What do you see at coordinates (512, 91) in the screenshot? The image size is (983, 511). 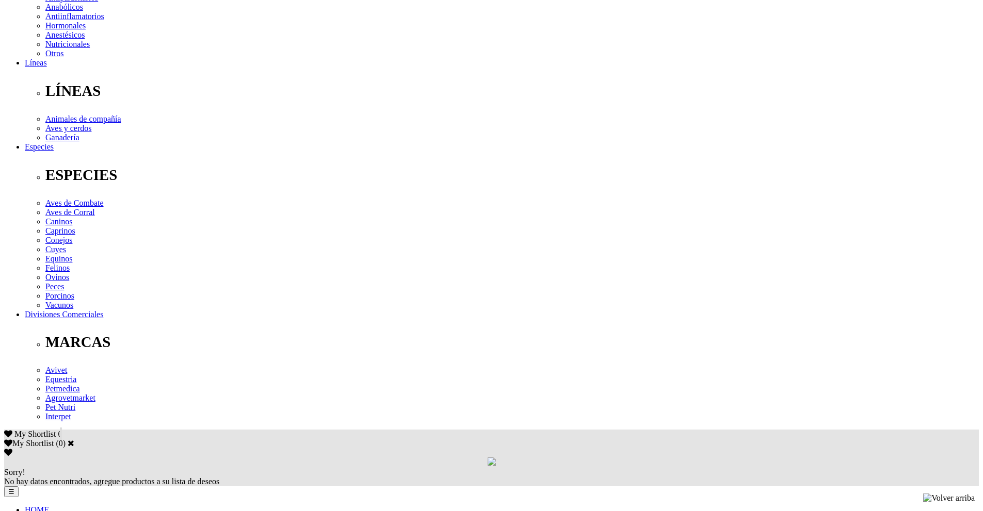 I see `p: LÍNEAS` at bounding box center [512, 91].